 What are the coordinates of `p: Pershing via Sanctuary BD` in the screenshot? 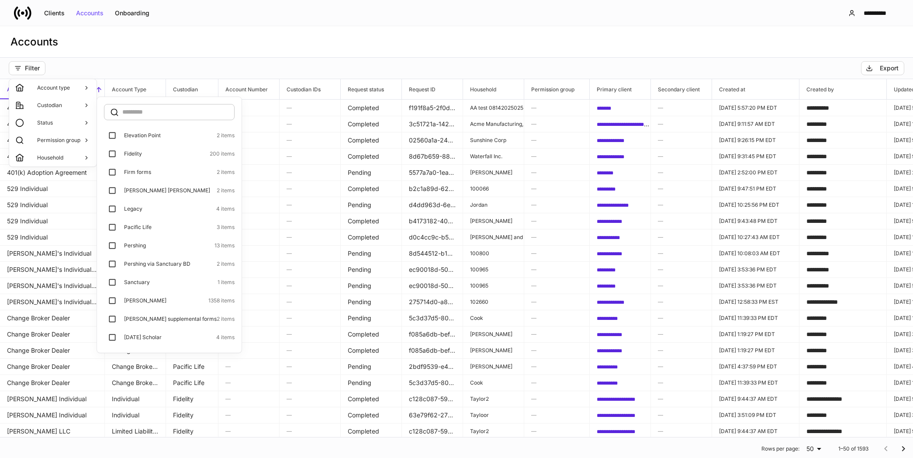 It's located at (157, 264).